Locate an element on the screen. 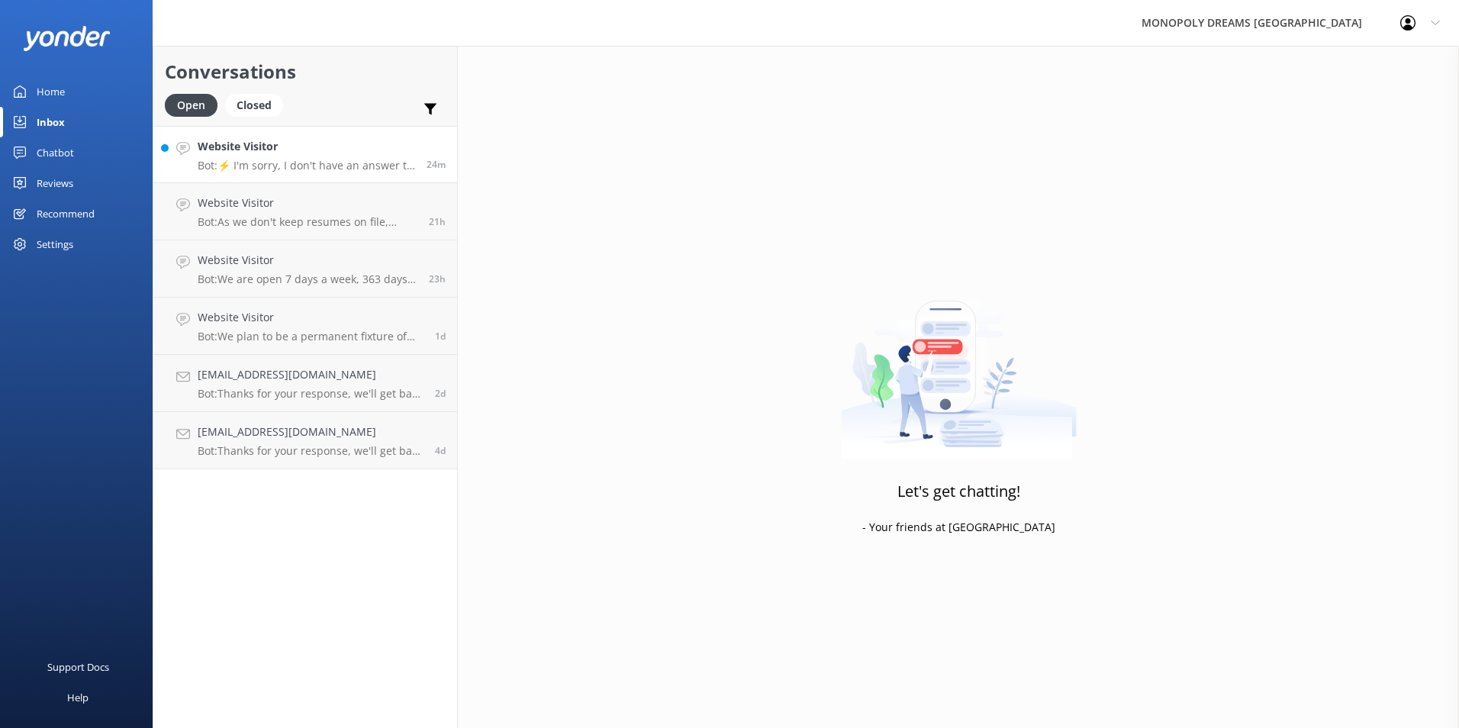 This screenshot has width=1459, height=728. span: Sep 09 2025 03:46pm (UTC +10:00) Australia/Sydney is located at coordinates (437, 221).